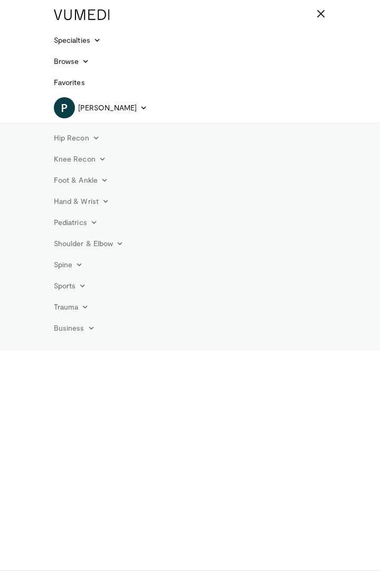 This screenshot has width=380, height=571. What do you see at coordinates (81, 180) in the screenshot?
I see `a: Foot & Ankle` at bounding box center [81, 180].